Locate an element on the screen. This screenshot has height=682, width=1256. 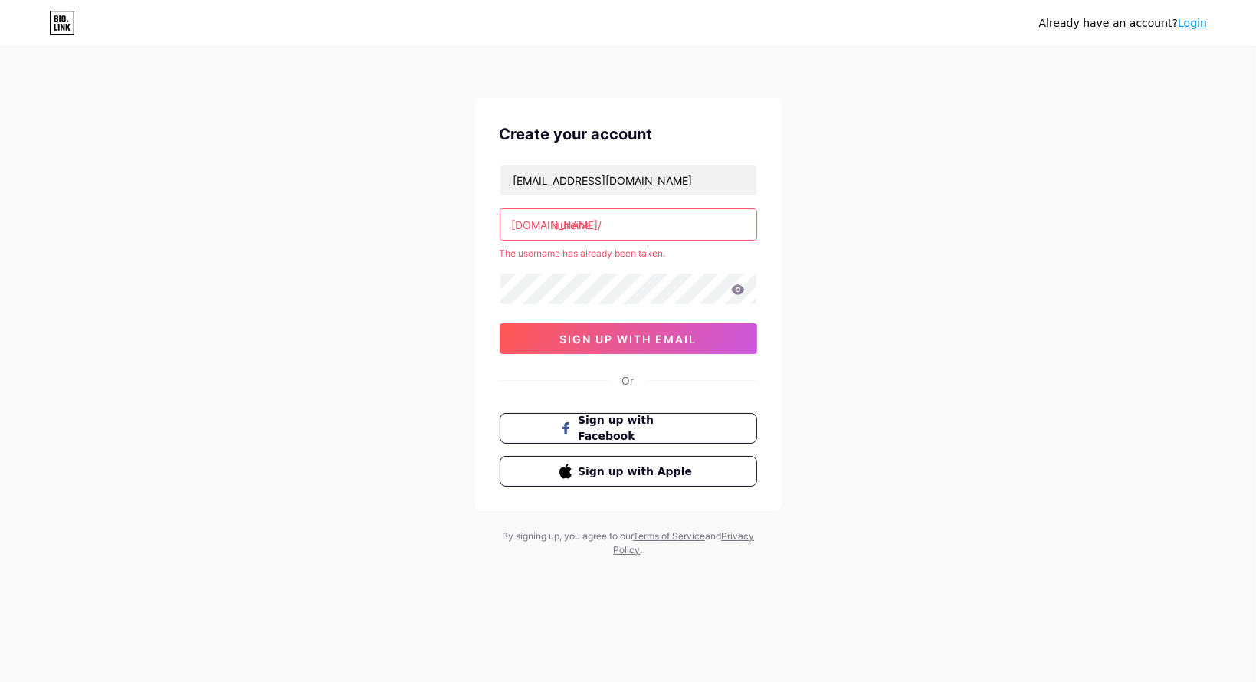
button: Sign up with Facebook is located at coordinates (628, 428).